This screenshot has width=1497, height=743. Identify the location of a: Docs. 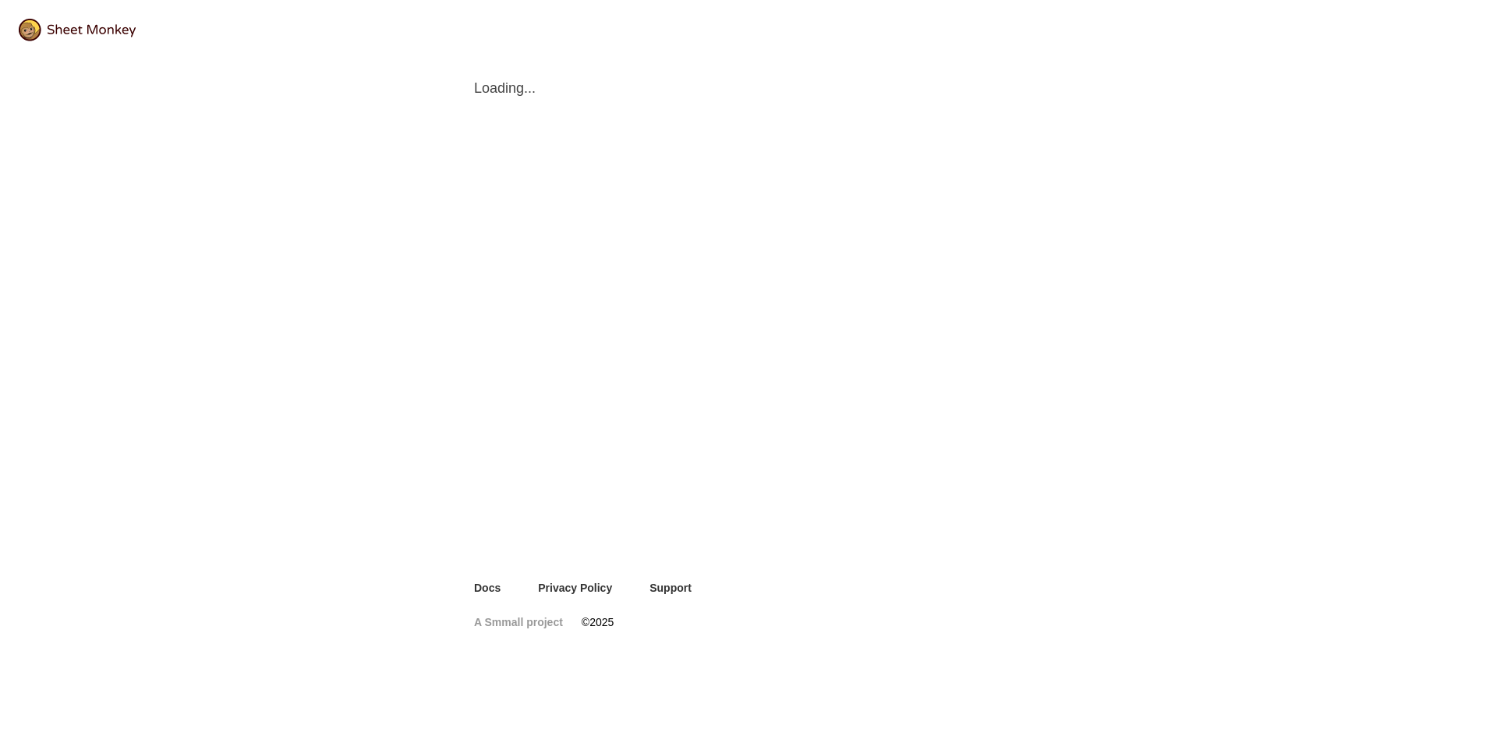
(487, 588).